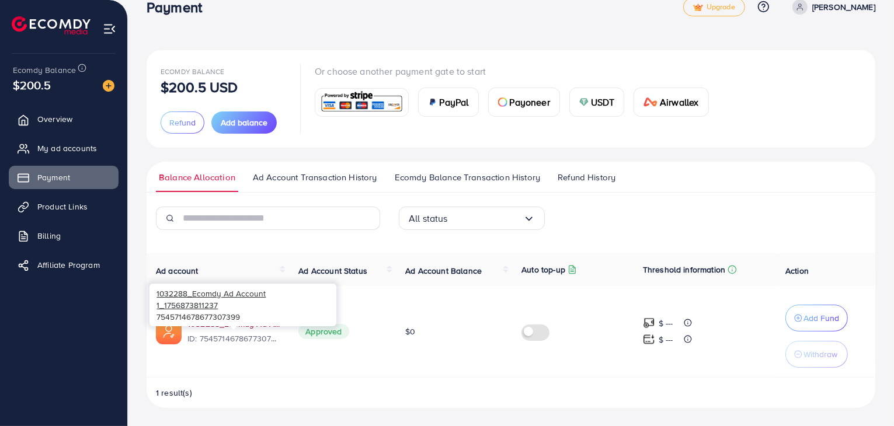  What do you see at coordinates (199, 87) in the screenshot?
I see `p: $200.5 USD` at bounding box center [199, 87].